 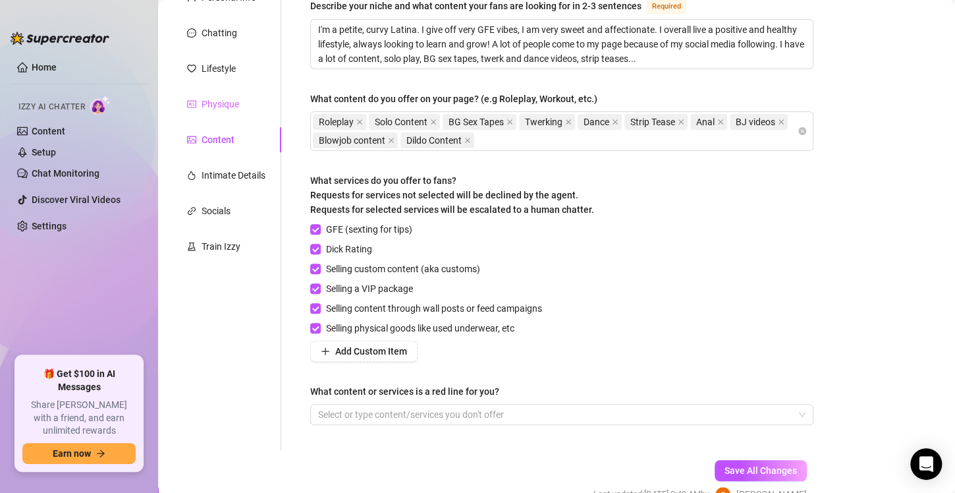 What do you see at coordinates (458, 99) in the screenshot?
I see `label: What content do you offer on your page? (e.g Roleplay, Workout, etc.)` at bounding box center [458, 99].